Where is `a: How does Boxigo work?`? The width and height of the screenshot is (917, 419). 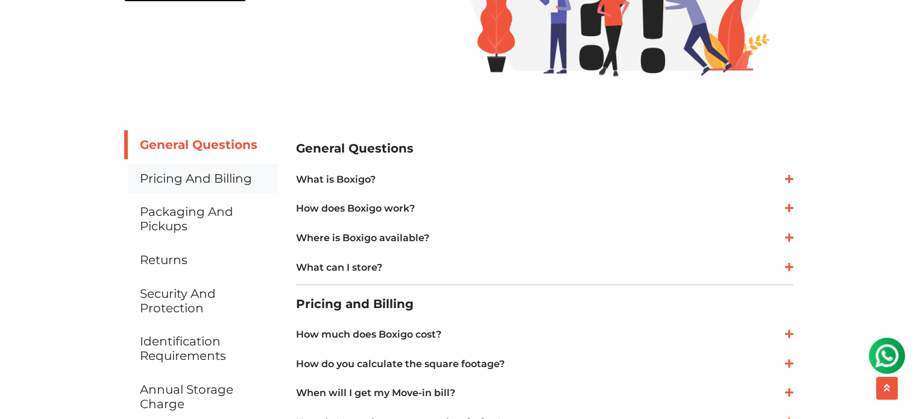 a: How does Boxigo work? is located at coordinates (544, 209).